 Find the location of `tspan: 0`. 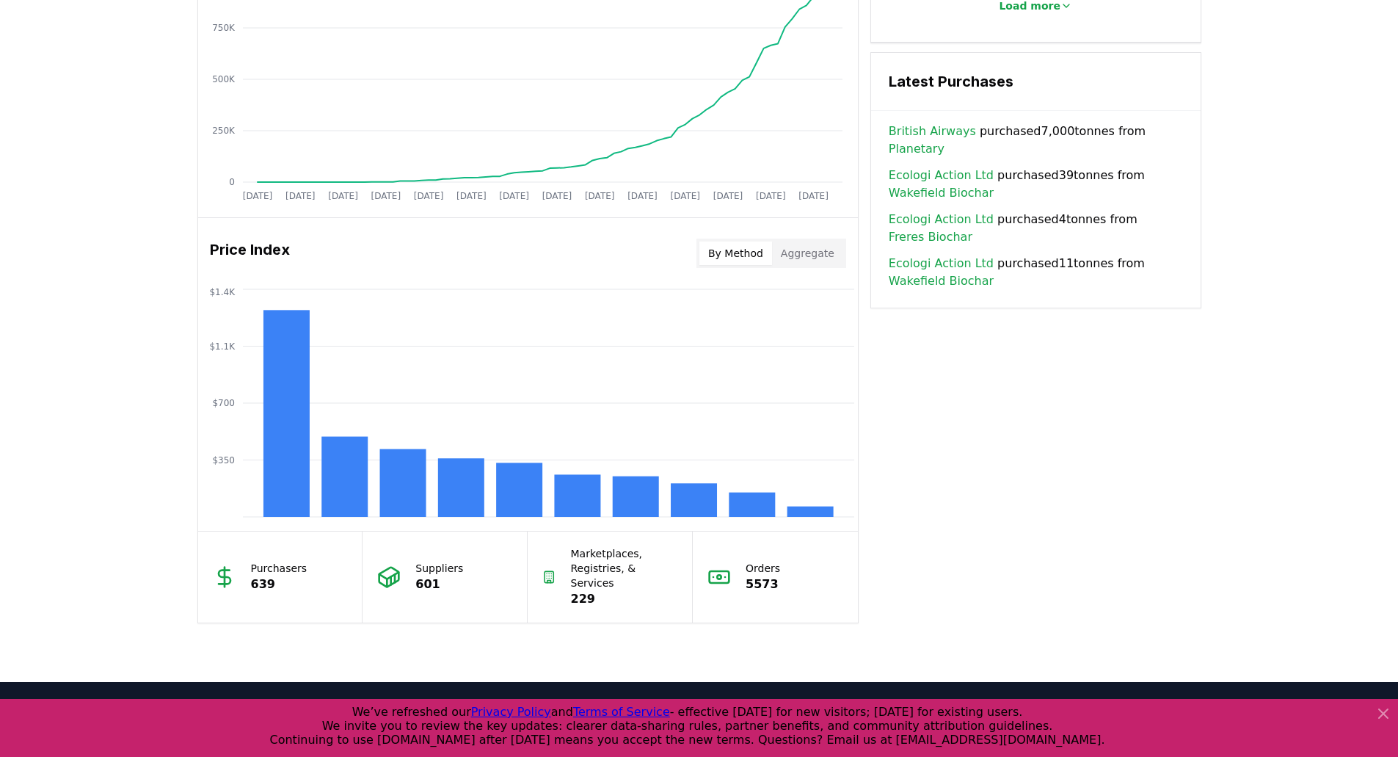

tspan: 0 is located at coordinates (232, 182).